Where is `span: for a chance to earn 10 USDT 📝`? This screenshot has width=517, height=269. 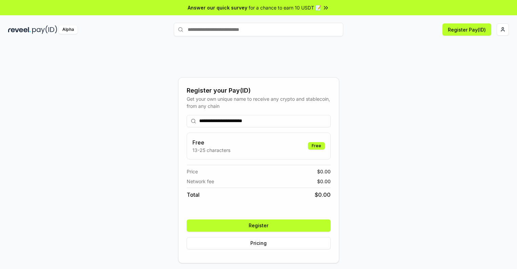 span: for a chance to earn 10 USDT 📝 is located at coordinates (285, 7).